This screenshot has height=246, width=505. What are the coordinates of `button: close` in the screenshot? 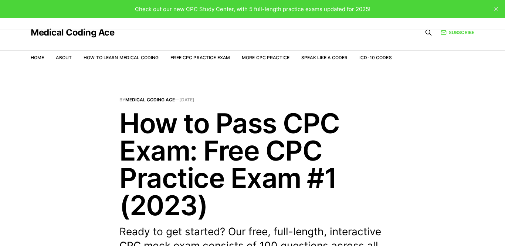 It's located at (496, 9).